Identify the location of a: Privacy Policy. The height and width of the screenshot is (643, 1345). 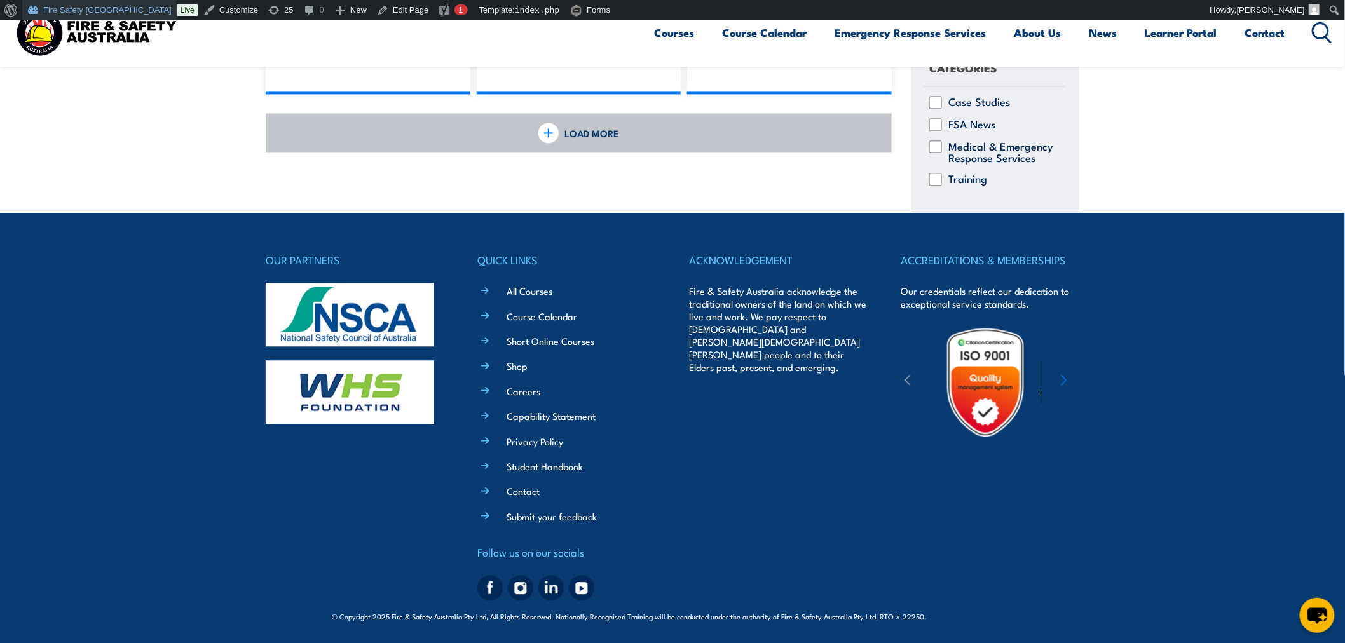
(535, 441).